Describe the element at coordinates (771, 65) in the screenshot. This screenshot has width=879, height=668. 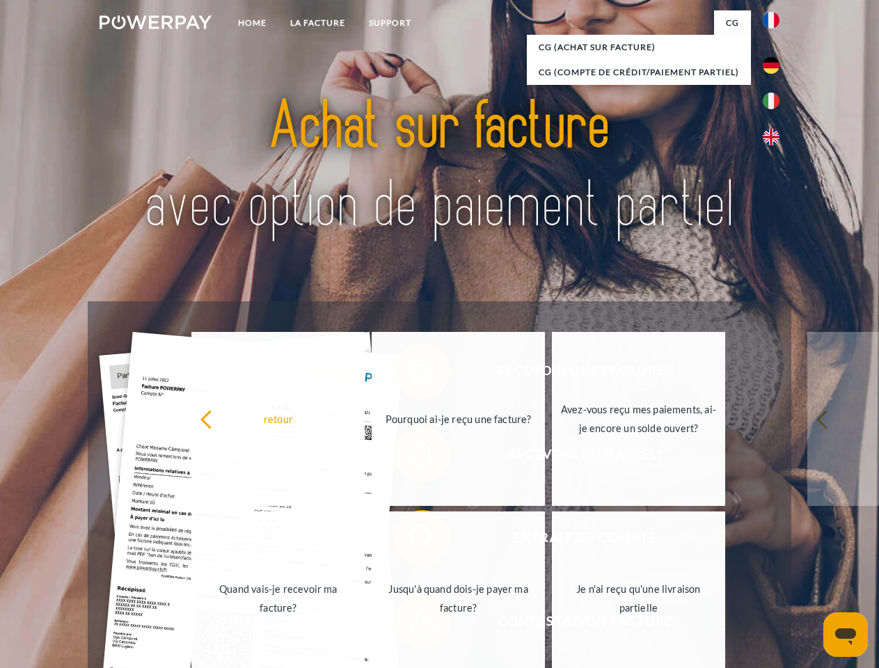
I see `img: de` at that location.